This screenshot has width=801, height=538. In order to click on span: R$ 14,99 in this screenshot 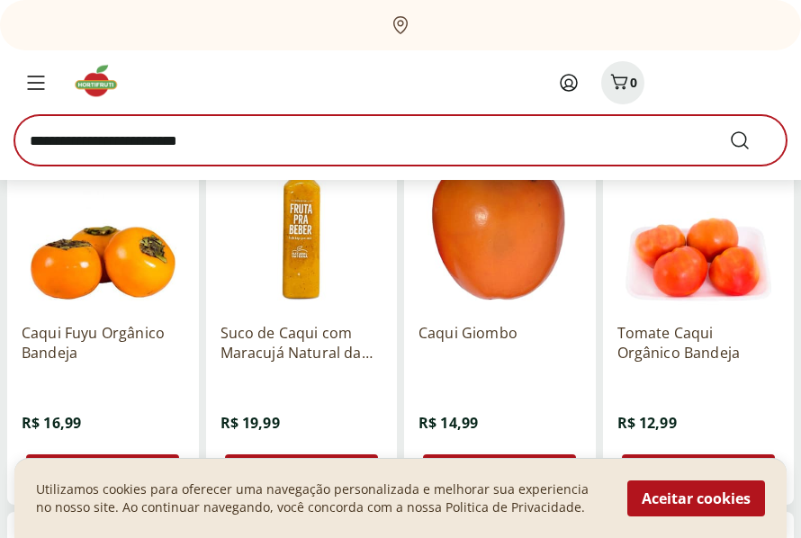, I will do `click(448, 423)`.